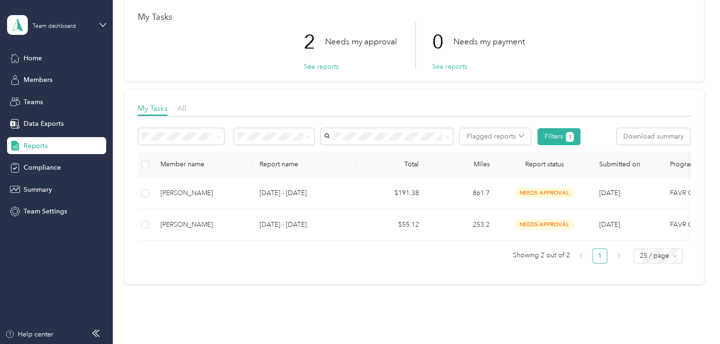 The image size is (720, 344). I want to click on span: 25 / page, so click(658, 256).